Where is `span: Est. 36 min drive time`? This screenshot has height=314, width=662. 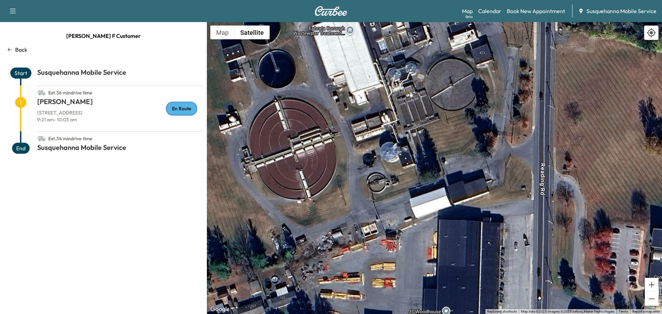 span: Est. 36 min drive time is located at coordinates (70, 93).